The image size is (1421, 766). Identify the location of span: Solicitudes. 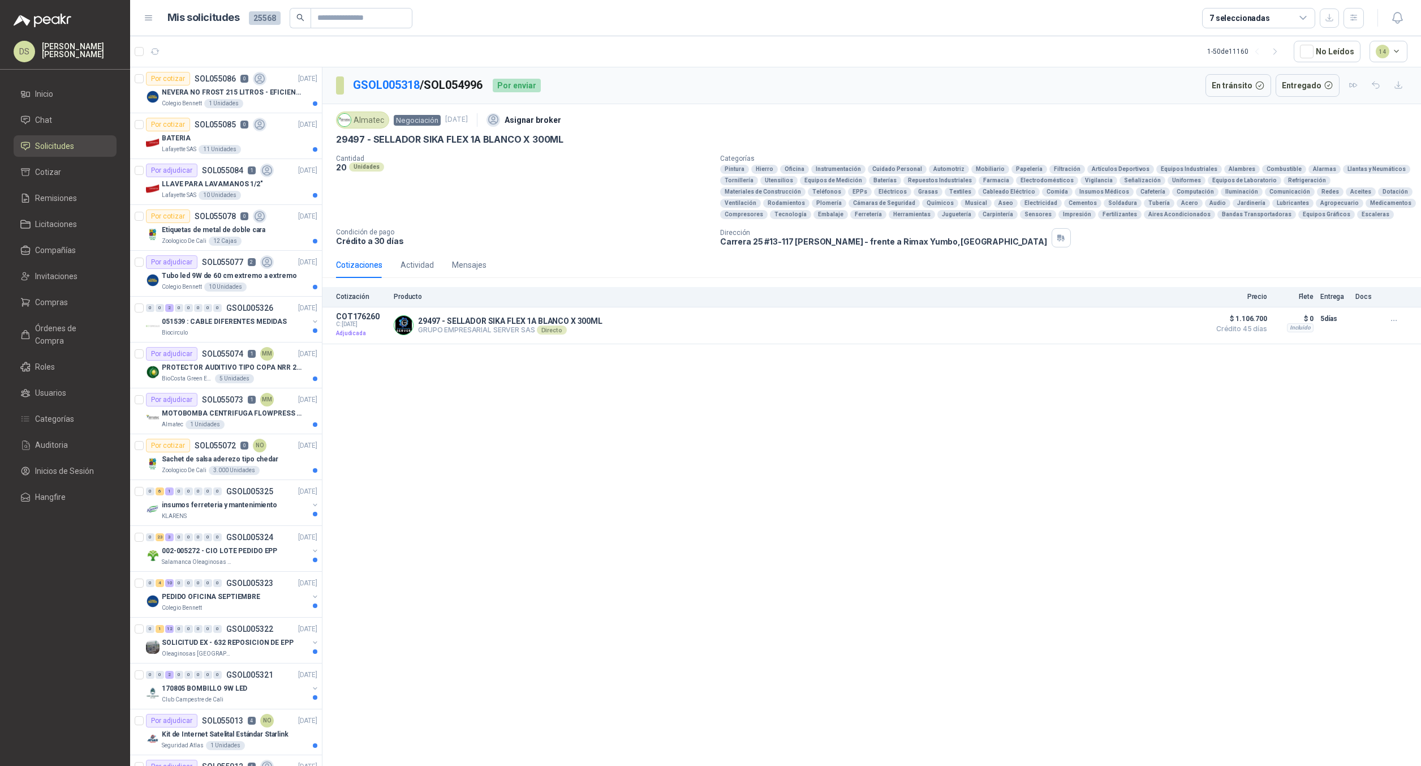
(54, 146).